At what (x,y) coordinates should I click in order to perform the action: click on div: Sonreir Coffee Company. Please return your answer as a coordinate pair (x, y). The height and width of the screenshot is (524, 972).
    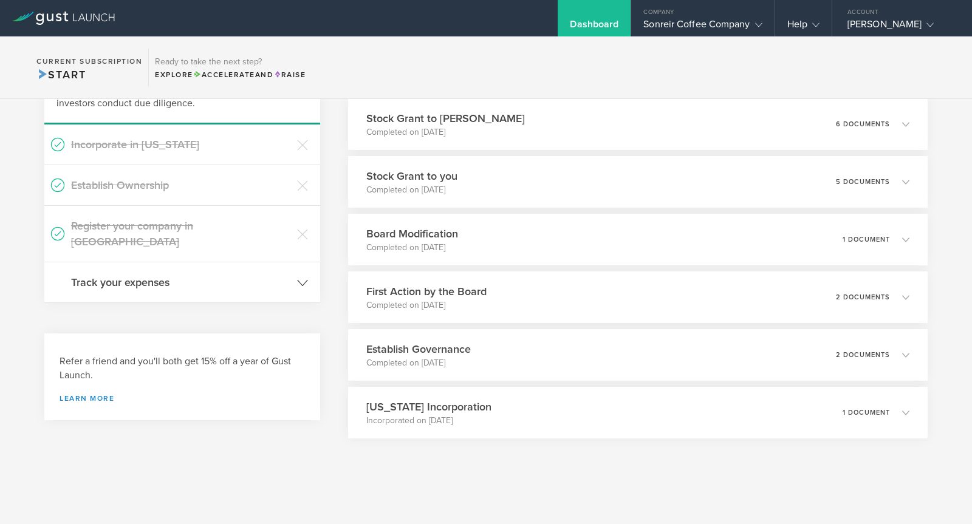
    Looking at the image, I should click on (702, 27).